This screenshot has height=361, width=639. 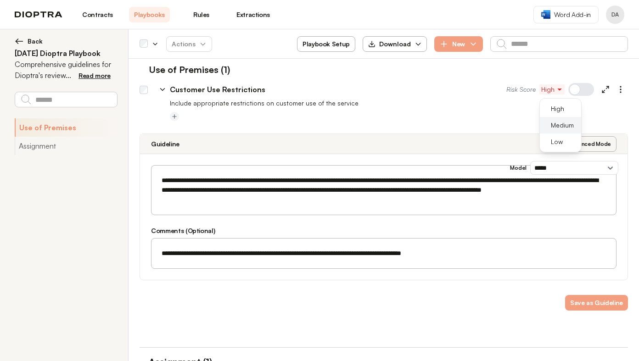 I want to click on span: Medium, so click(x=562, y=125).